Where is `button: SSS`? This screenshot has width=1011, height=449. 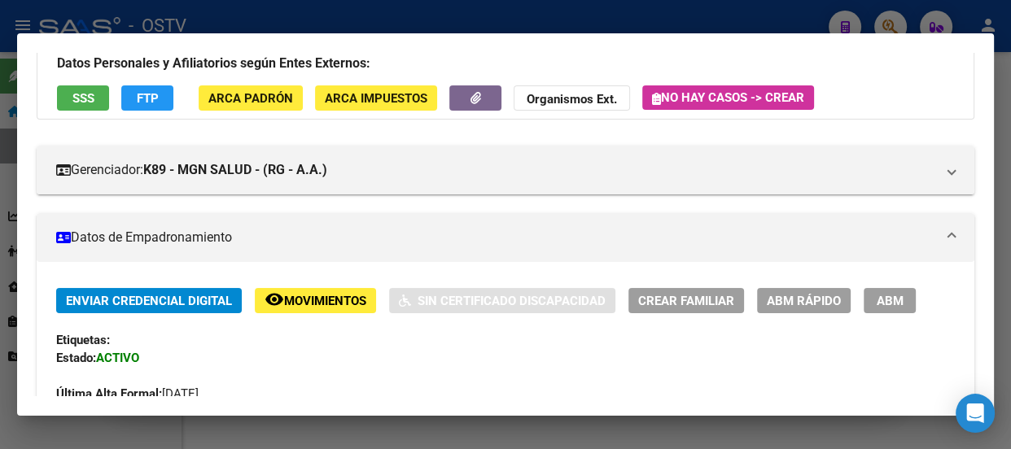
button: SSS is located at coordinates (83, 98).